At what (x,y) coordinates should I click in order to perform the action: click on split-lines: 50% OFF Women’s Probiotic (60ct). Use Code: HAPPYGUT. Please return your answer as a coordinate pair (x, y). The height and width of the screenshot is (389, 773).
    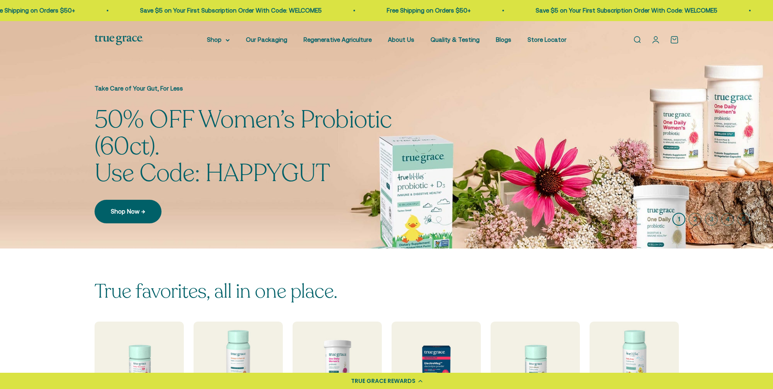
    Looking at the image, I should click on (273, 160).